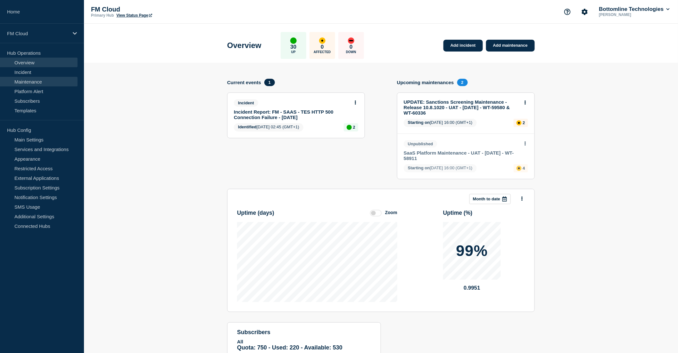  I want to click on span: Identified, so click(247, 127).